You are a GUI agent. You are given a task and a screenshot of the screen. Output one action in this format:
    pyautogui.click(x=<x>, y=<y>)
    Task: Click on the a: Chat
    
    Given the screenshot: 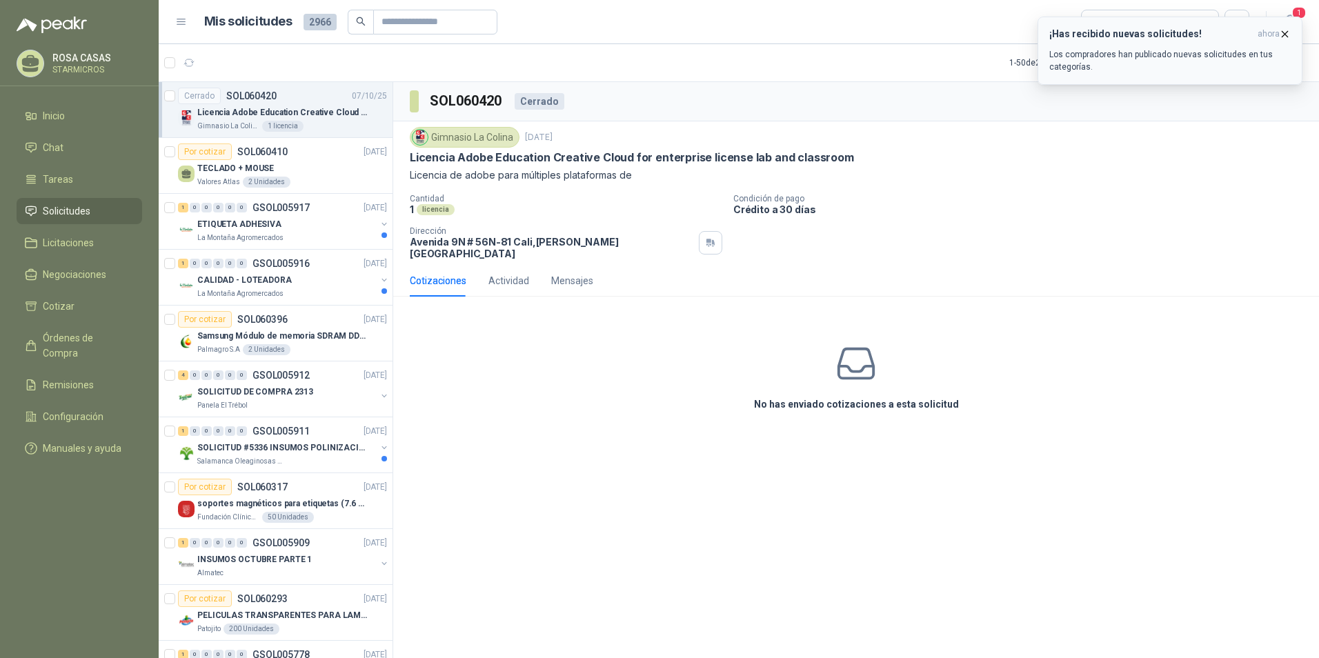 What is the action you would take?
    pyautogui.click(x=79, y=148)
    